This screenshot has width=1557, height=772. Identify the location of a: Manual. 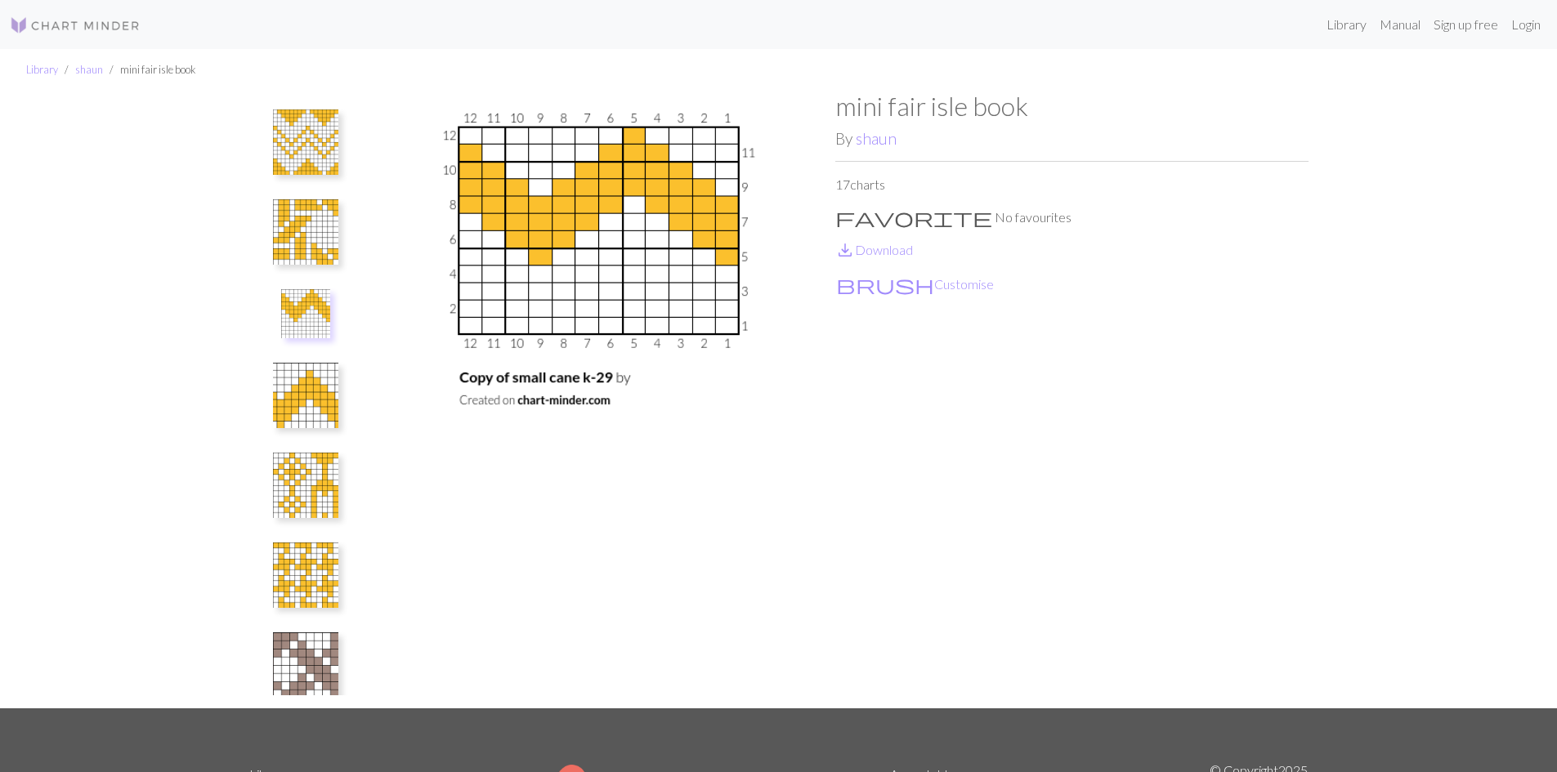
(1400, 25).